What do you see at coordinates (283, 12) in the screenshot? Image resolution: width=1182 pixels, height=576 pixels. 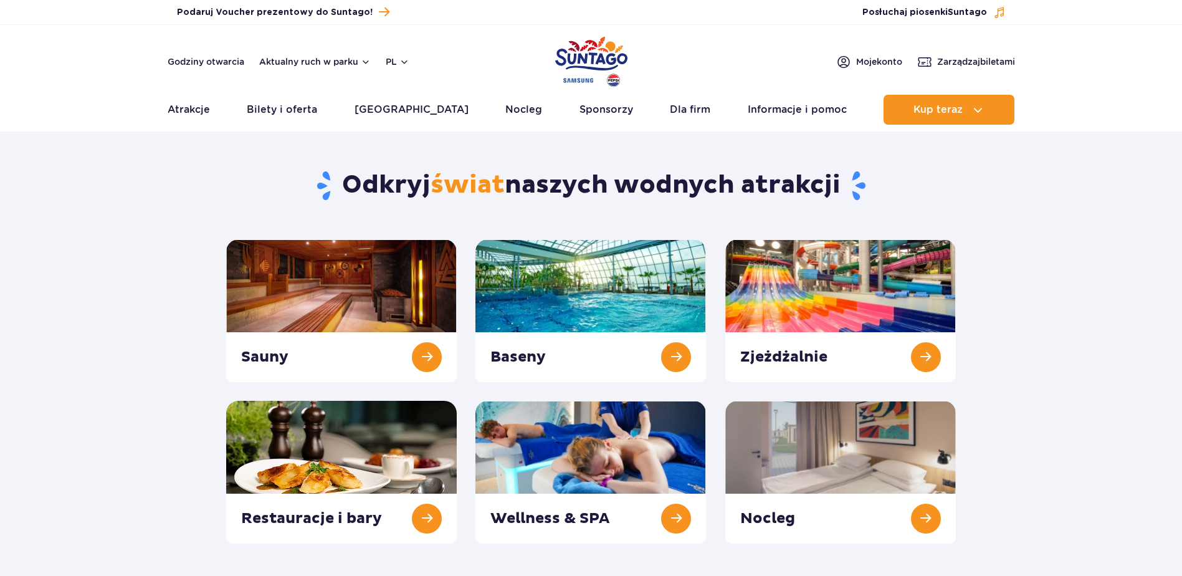 I see `a: Podaruj Voucher prezentowy do Suntago!` at bounding box center [283, 12].